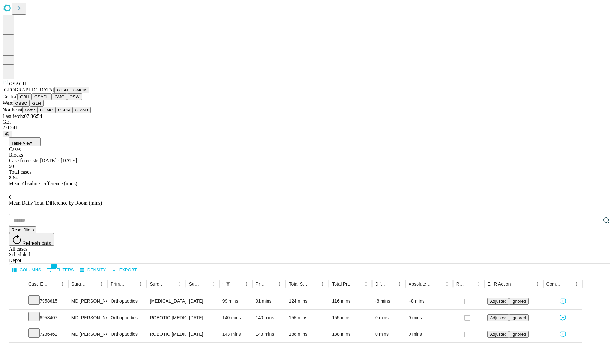 The height and width of the screenshot is (343, 610). What do you see at coordinates (25, 142) in the screenshot?
I see `button: Table View` at bounding box center [25, 142].